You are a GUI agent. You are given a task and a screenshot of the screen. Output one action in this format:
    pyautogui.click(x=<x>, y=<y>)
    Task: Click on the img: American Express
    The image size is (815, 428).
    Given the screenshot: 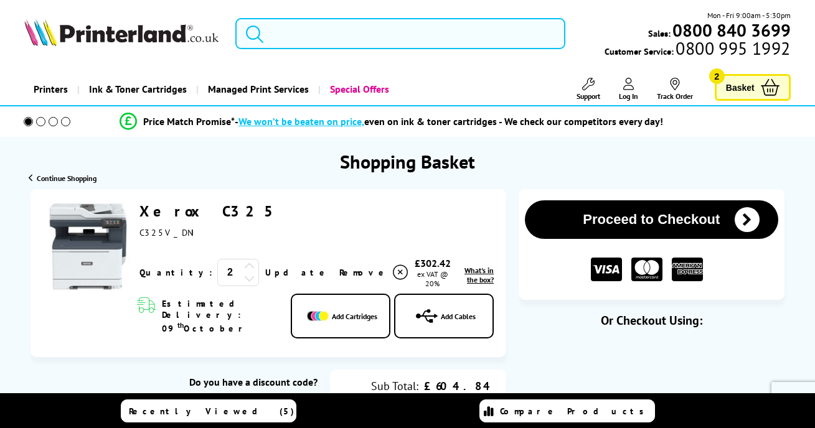 What is the action you would take?
    pyautogui.click(x=687, y=269)
    